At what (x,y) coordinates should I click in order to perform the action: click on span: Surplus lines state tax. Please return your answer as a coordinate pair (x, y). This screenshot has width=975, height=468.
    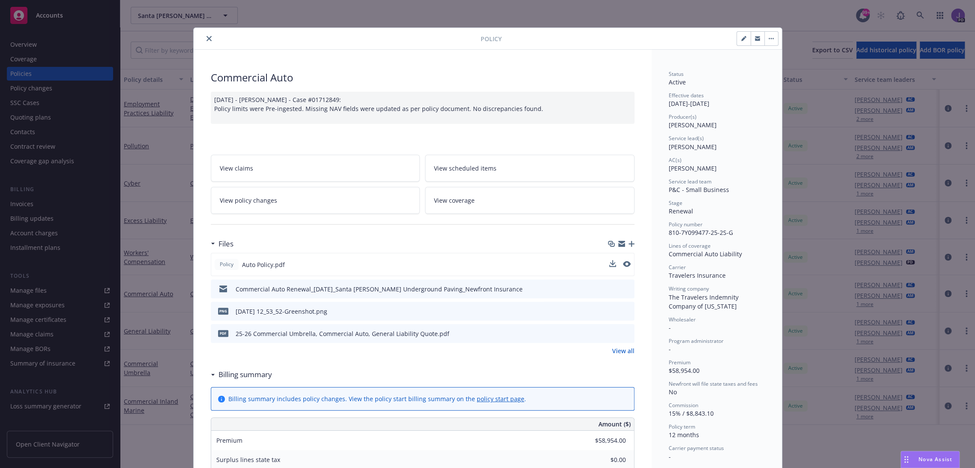
    Looking at the image, I should click on (248, 459).